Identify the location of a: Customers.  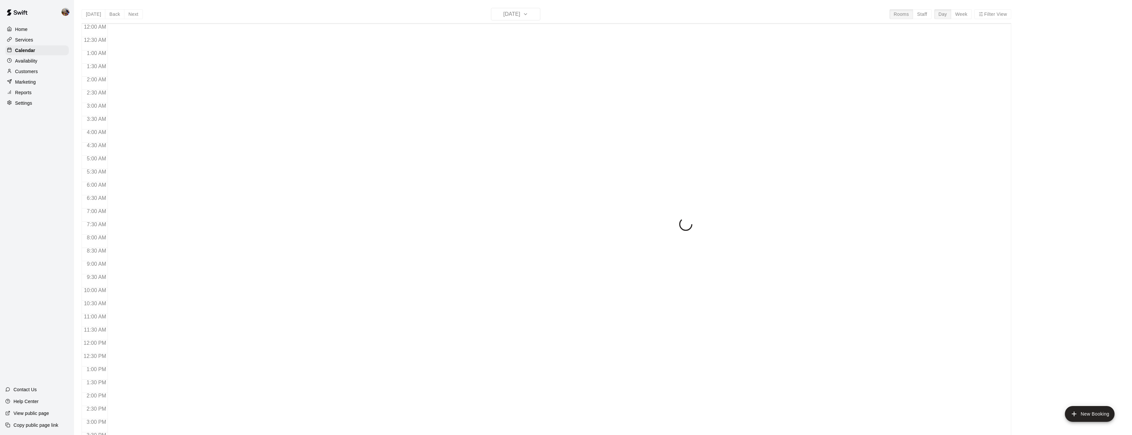
(37, 71).